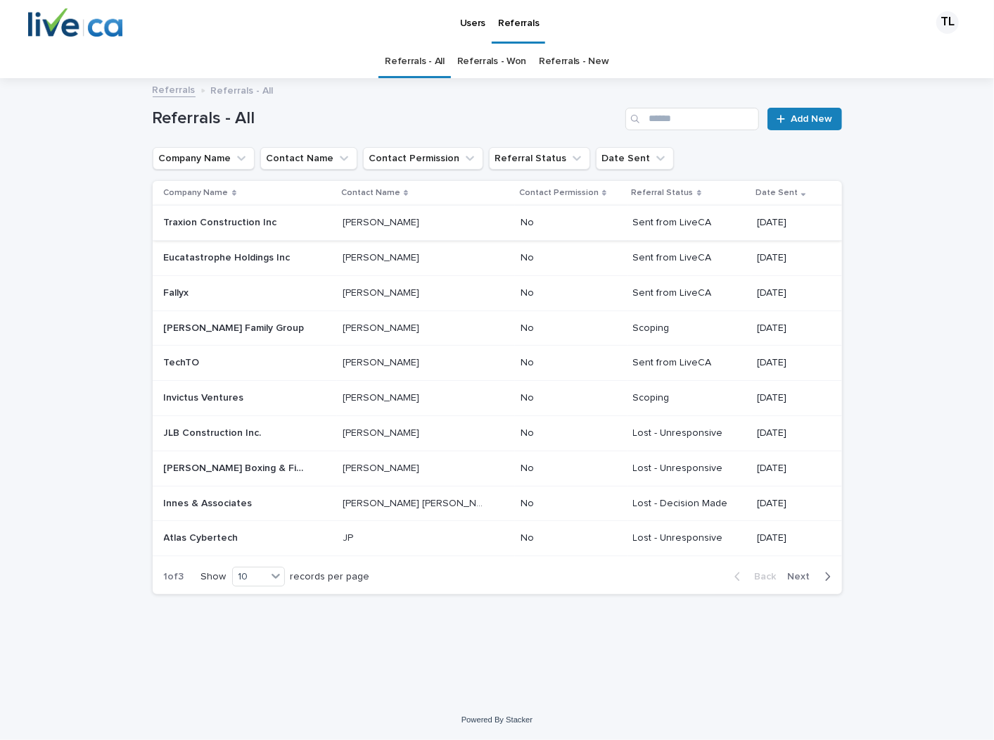 The image size is (994, 740). What do you see at coordinates (183, 361) in the screenshot?
I see `p: TechTO` at bounding box center [183, 361].